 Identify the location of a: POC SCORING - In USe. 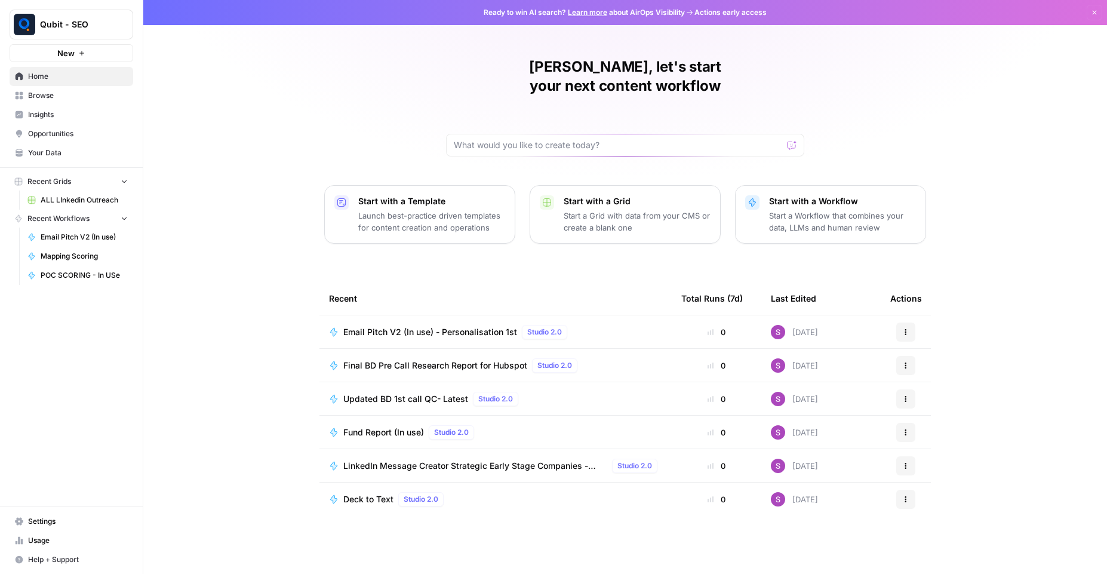
(78, 275).